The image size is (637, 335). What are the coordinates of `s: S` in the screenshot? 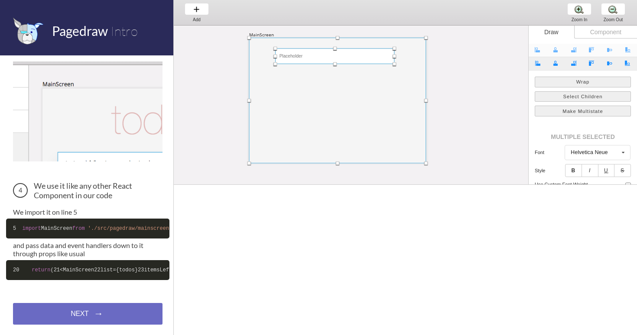 It's located at (622, 171).